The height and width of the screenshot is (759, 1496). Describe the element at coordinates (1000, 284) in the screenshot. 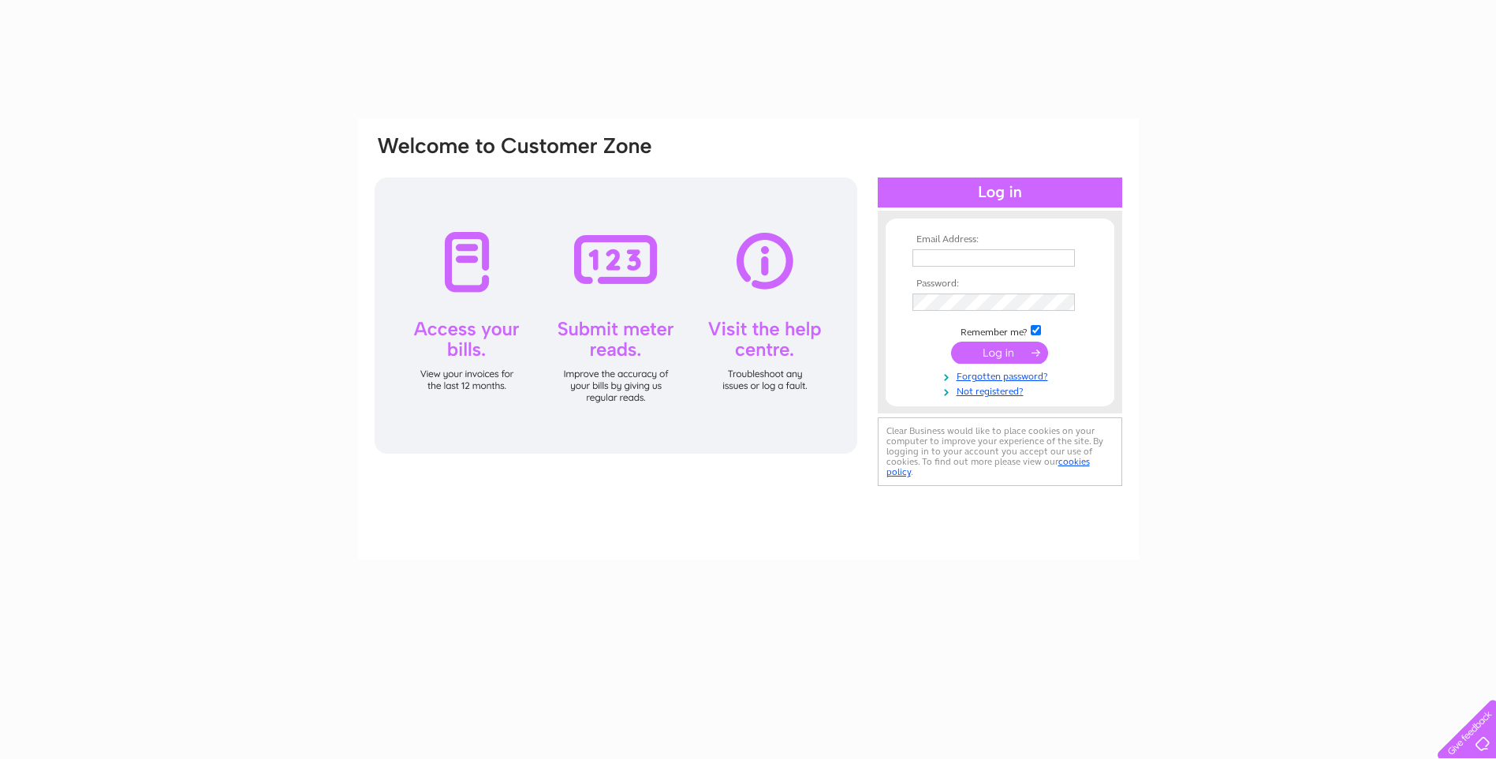

I see `th: Password:` at that location.